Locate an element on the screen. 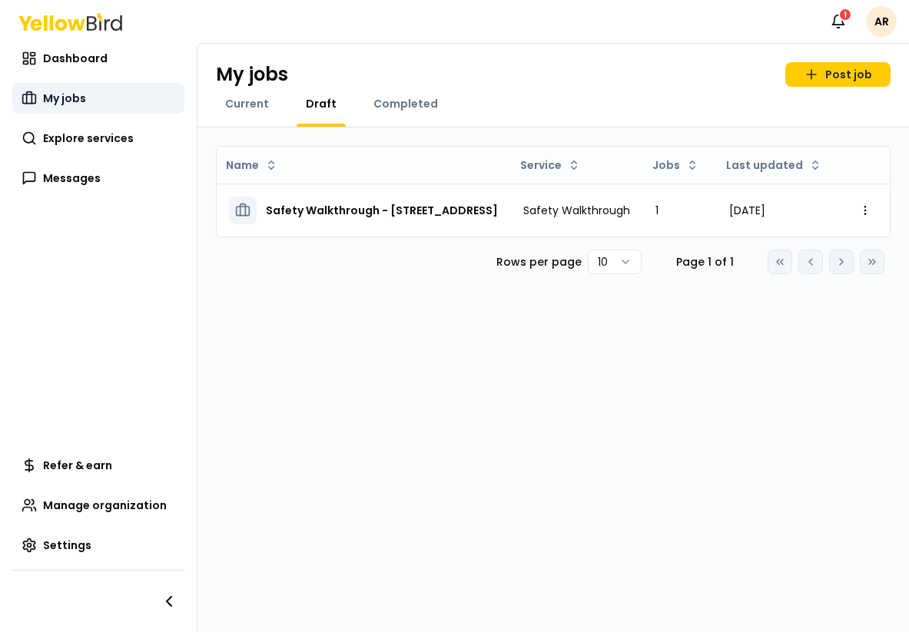 This screenshot has height=632, width=909. a: Settings is located at coordinates (98, 545).